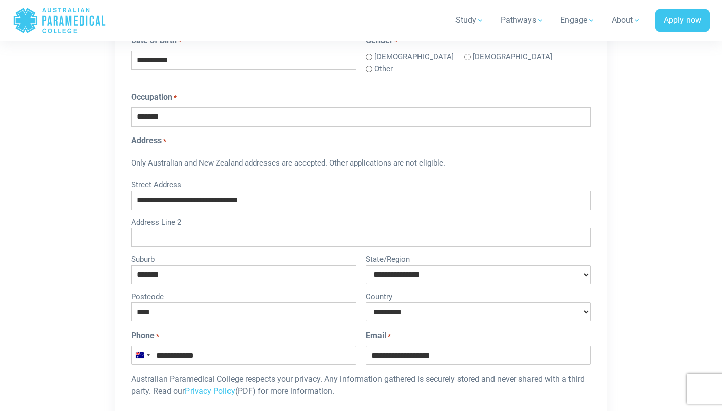 The height and width of the screenshot is (411, 722). What do you see at coordinates (361, 385) in the screenshot?
I see `p: Australian Paramedical College respects your privacy. Any information gathered is securely stored...` at bounding box center [361, 385].